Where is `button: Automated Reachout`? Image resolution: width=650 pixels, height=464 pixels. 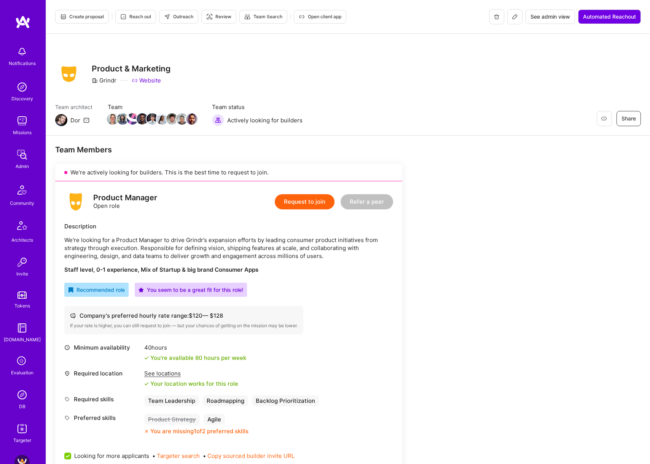
button: Automated Reachout is located at coordinates (609, 17).